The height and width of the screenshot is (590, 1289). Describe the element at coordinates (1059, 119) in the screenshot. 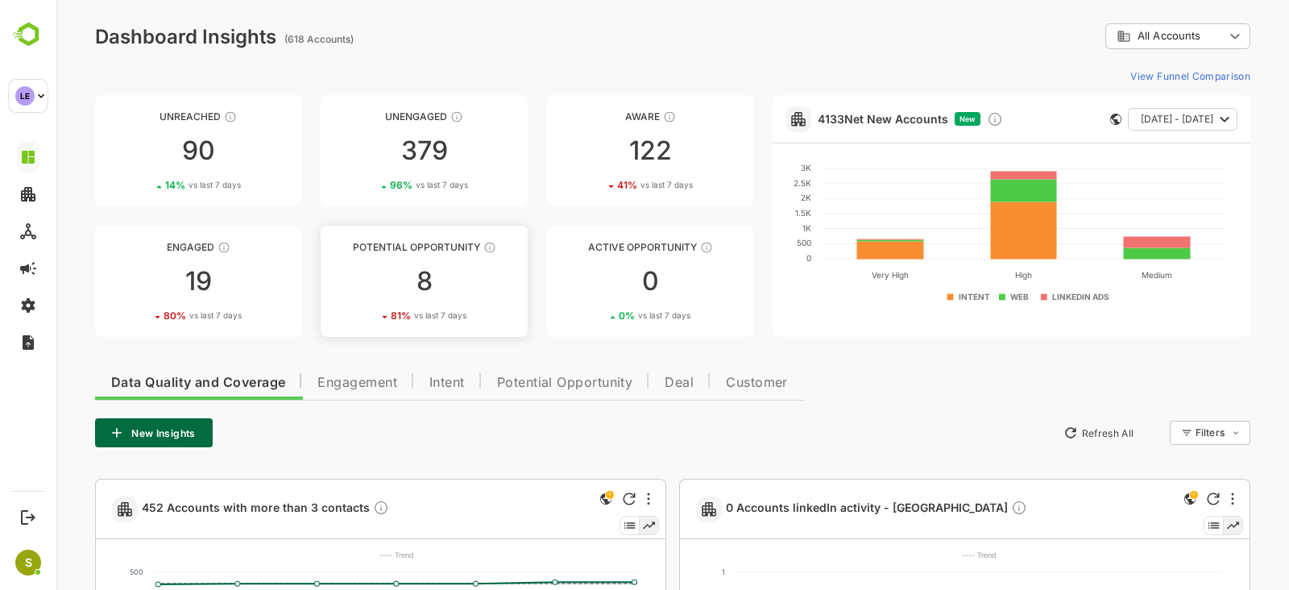

I see `div: This card does not support filter and segments` at that location.